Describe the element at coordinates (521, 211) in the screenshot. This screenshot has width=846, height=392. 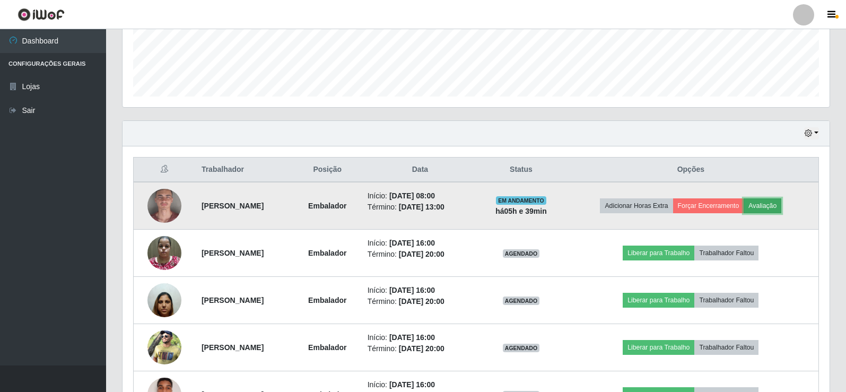
I see `strong: há 05 h e 39 min` at that location.